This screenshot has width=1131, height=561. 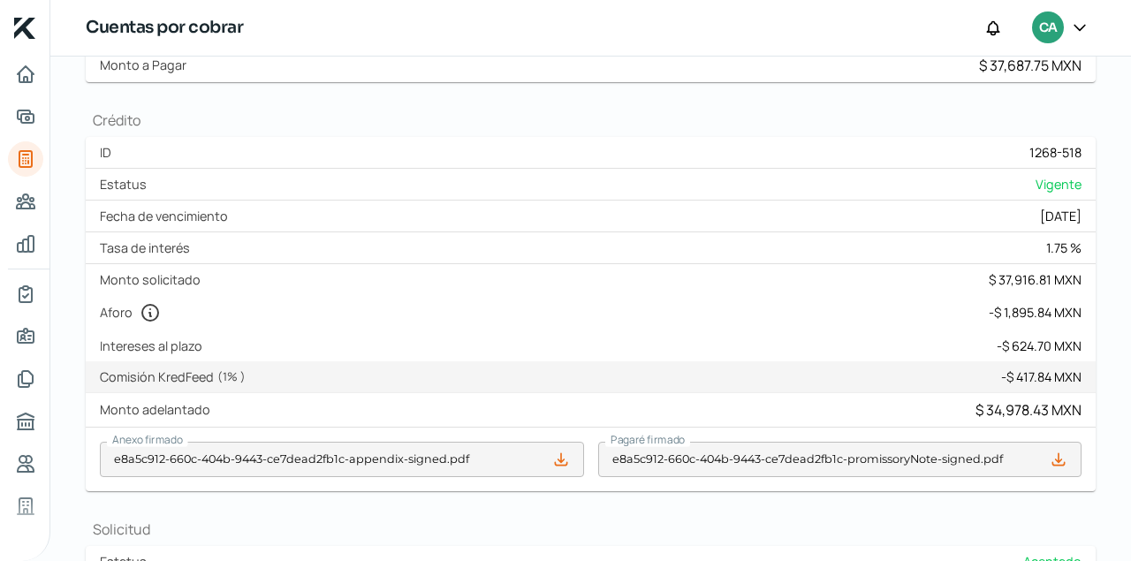 What do you see at coordinates (164, 27) in the screenshot?
I see `h1: Cuentas por cobrar` at bounding box center [164, 27].